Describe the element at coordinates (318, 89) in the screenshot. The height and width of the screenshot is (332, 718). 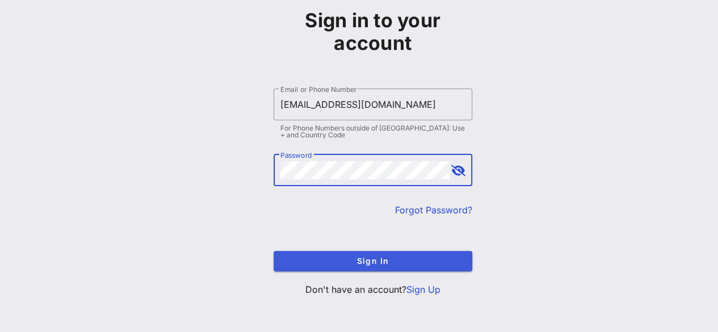
I see `label: Email or Phone Number` at that location.